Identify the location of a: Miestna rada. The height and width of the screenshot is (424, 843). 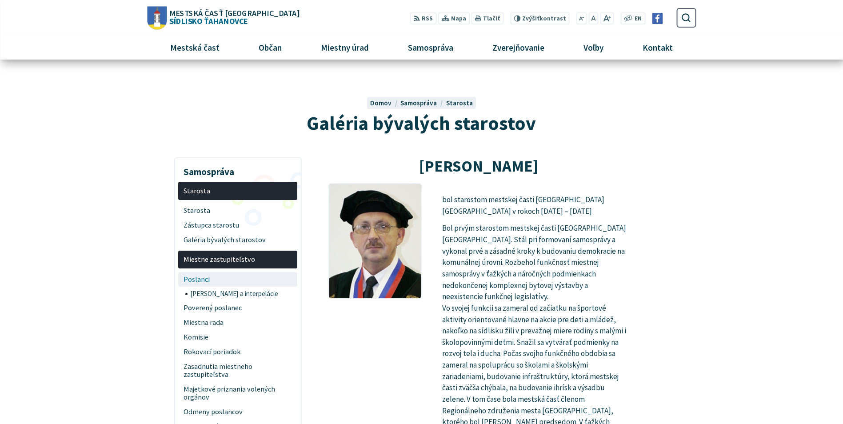
(238, 323).